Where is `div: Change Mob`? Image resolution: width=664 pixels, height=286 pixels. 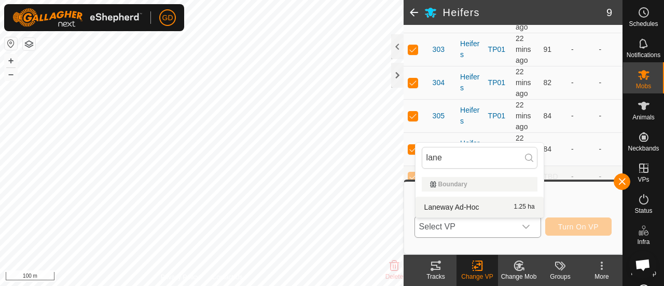
div: Change Mob is located at coordinates (519, 277).